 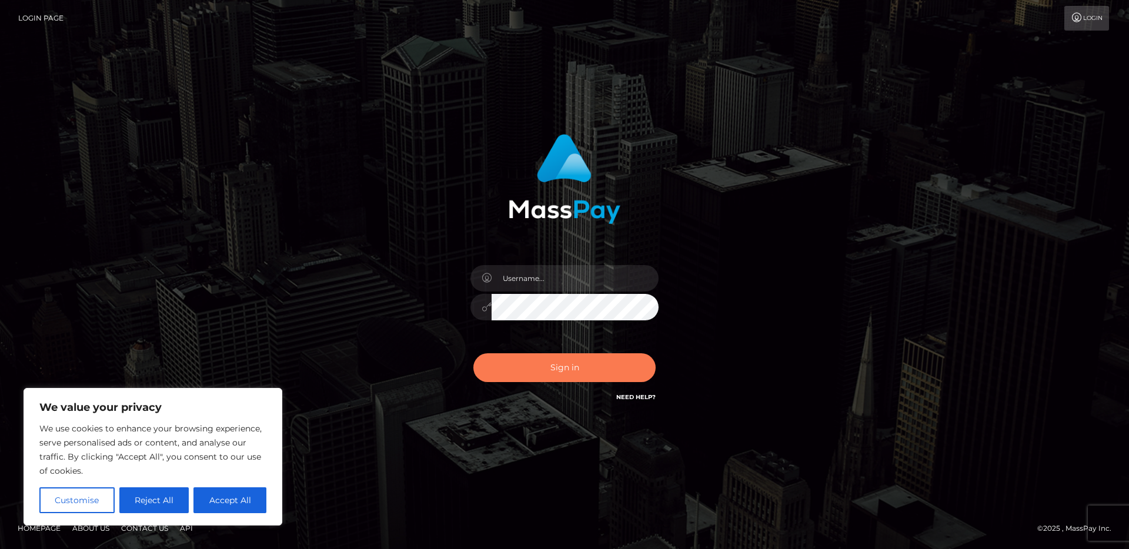 What do you see at coordinates (77, 501) in the screenshot?
I see `button: Customise` at bounding box center [77, 501].